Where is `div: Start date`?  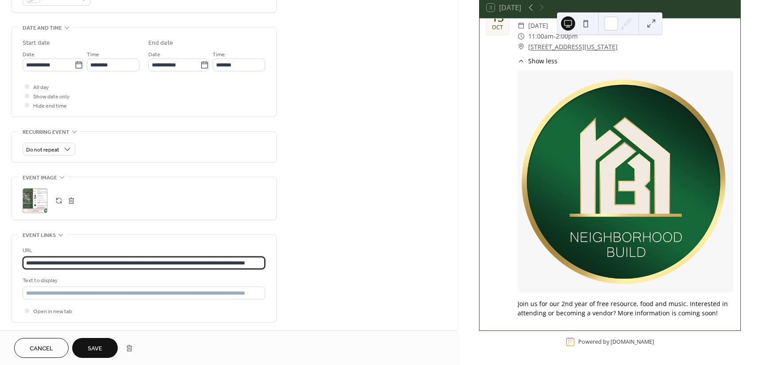 div: Start date is located at coordinates (36, 43).